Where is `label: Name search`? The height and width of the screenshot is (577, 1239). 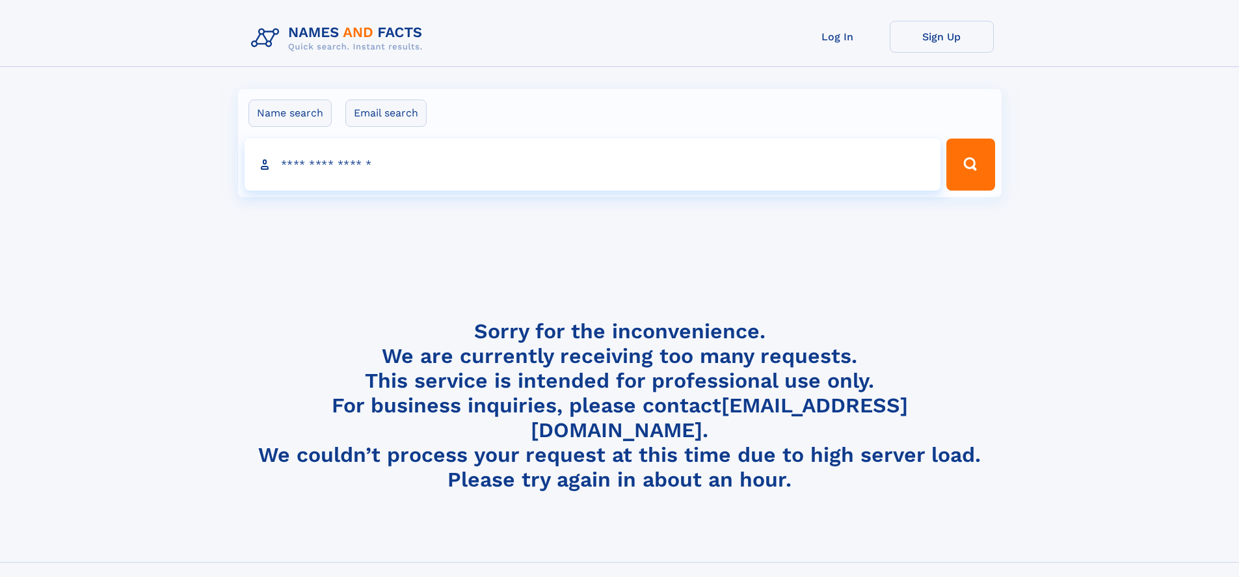
label: Name search is located at coordinates (290, 113).